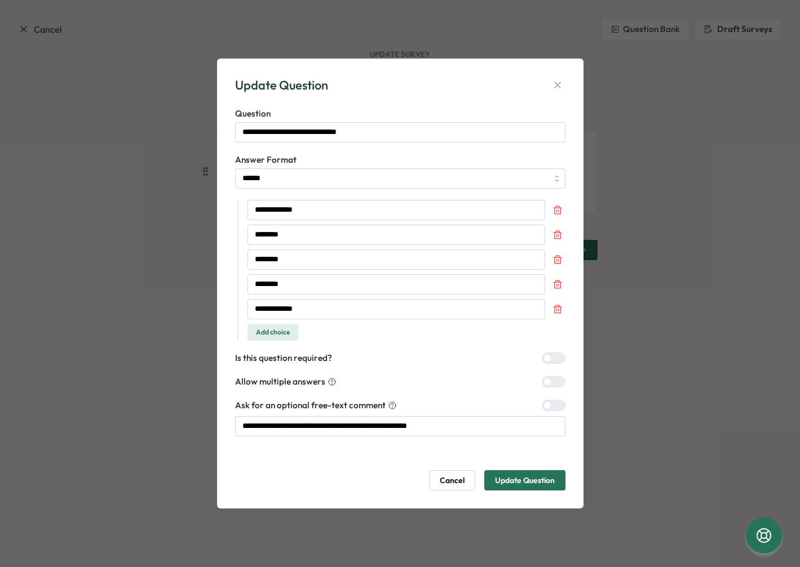 The width and height of the screenshot is (800, 567). What do you see at coordinates (283, 358) in the screenshot?
I see `label: Is this question required?` at bounding box center [283, 358].